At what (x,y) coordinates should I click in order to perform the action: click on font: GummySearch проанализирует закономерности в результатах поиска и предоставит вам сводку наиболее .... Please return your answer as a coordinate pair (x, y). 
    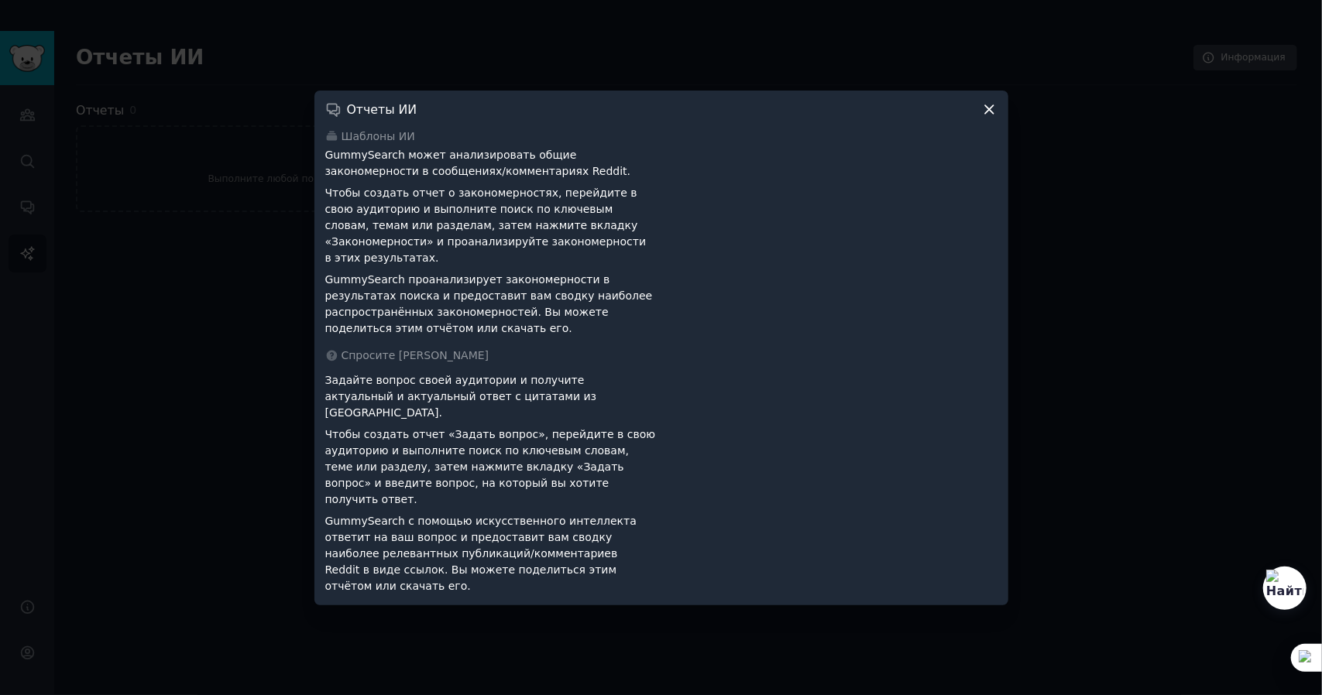
    Looking at the image, I should click on (489, 304).